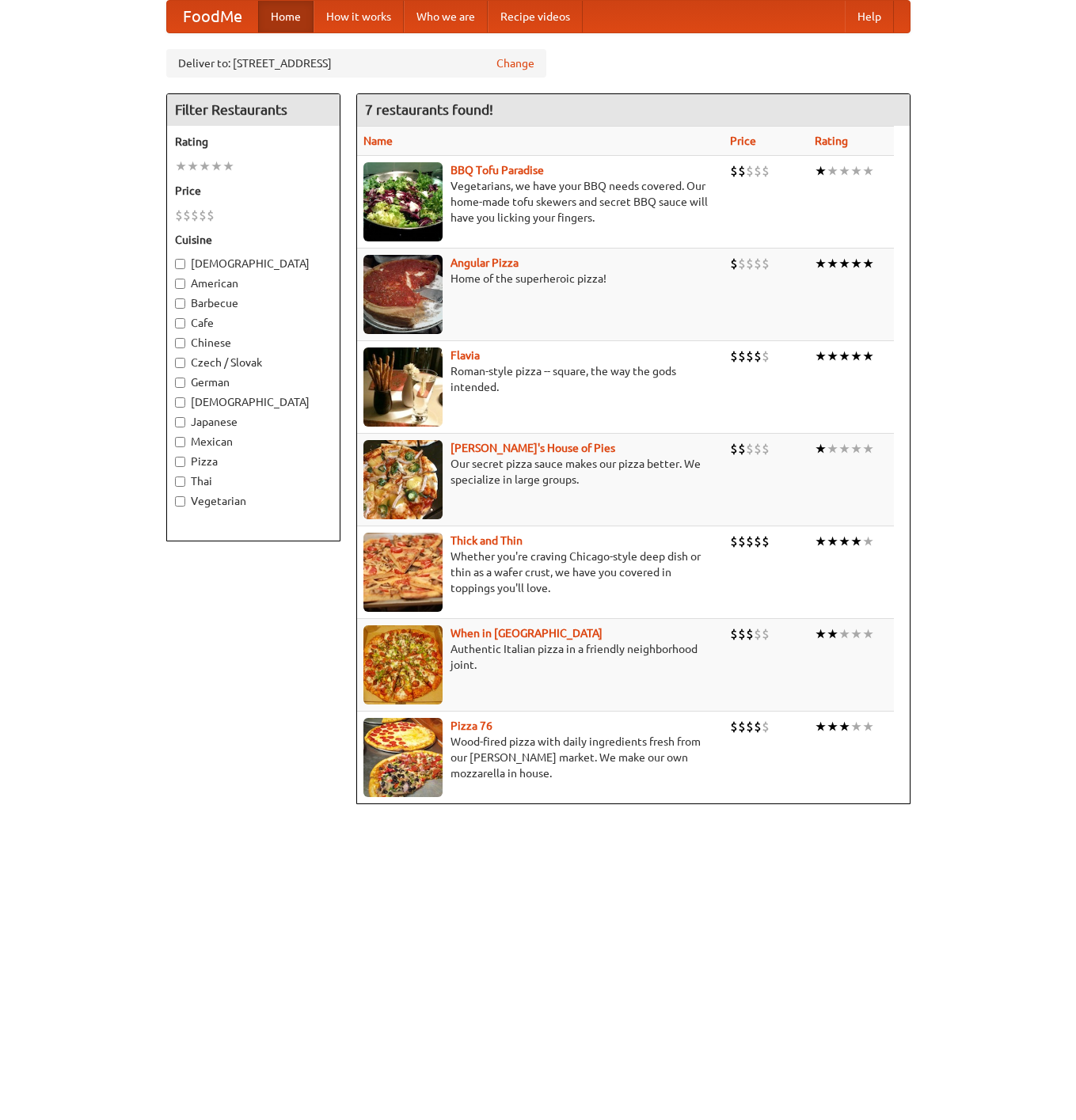 Image resolution: width=1076 pixels, height=1120 pixels. What do you see at coordinates (541, 279) in the screenshot?
I see `p: Home of the superheroic pizza!` at bounding box center [541, 279].